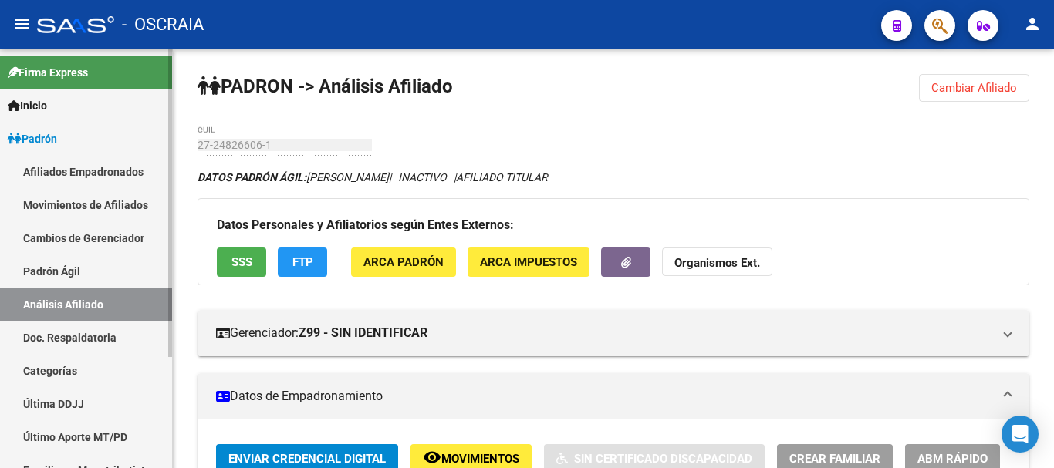 The image size is (1054, 468). Describe the element at coordinates (307, 459) in the screenshot. I see `span: Enviar Credencial Digital` at that location.